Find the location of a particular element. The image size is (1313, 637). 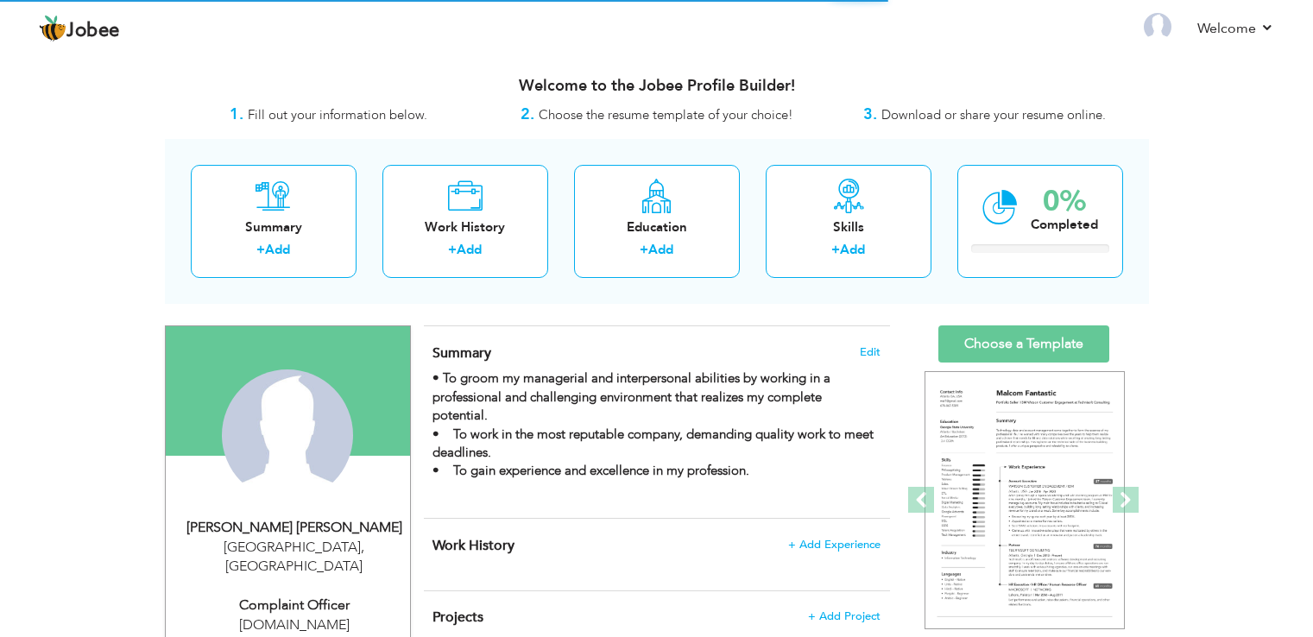

img: Noman Naseeb Khan is located at coordinates (288, 435).